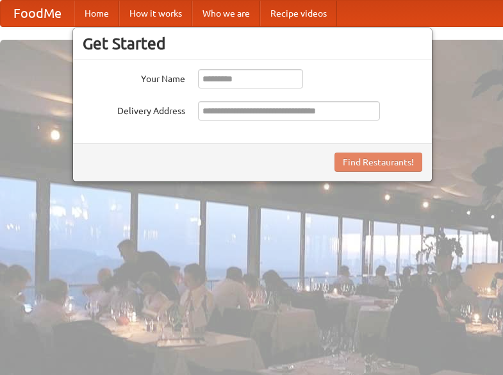  I want to click on a: FoodMe, so click(37, 13).